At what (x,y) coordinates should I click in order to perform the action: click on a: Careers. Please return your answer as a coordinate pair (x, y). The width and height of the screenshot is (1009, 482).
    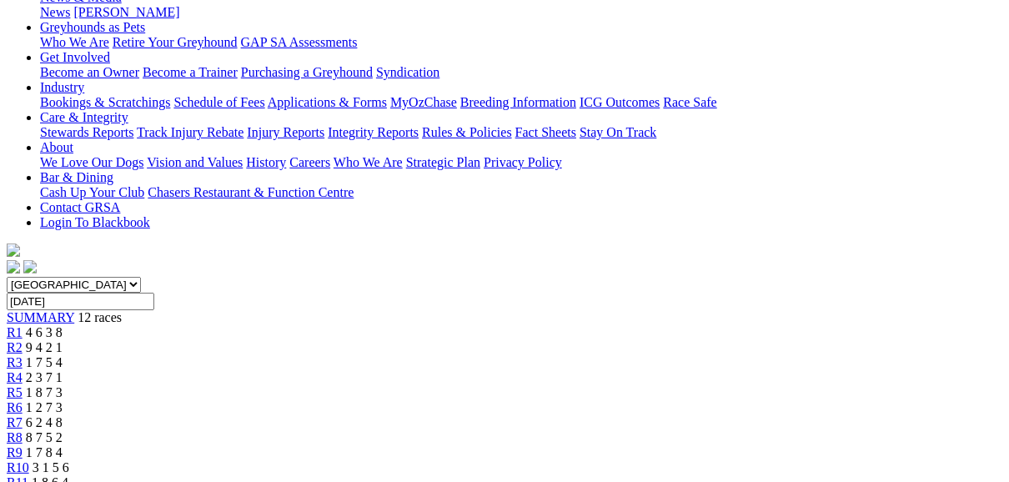
    Looking at the image, I should click on (309, 162).